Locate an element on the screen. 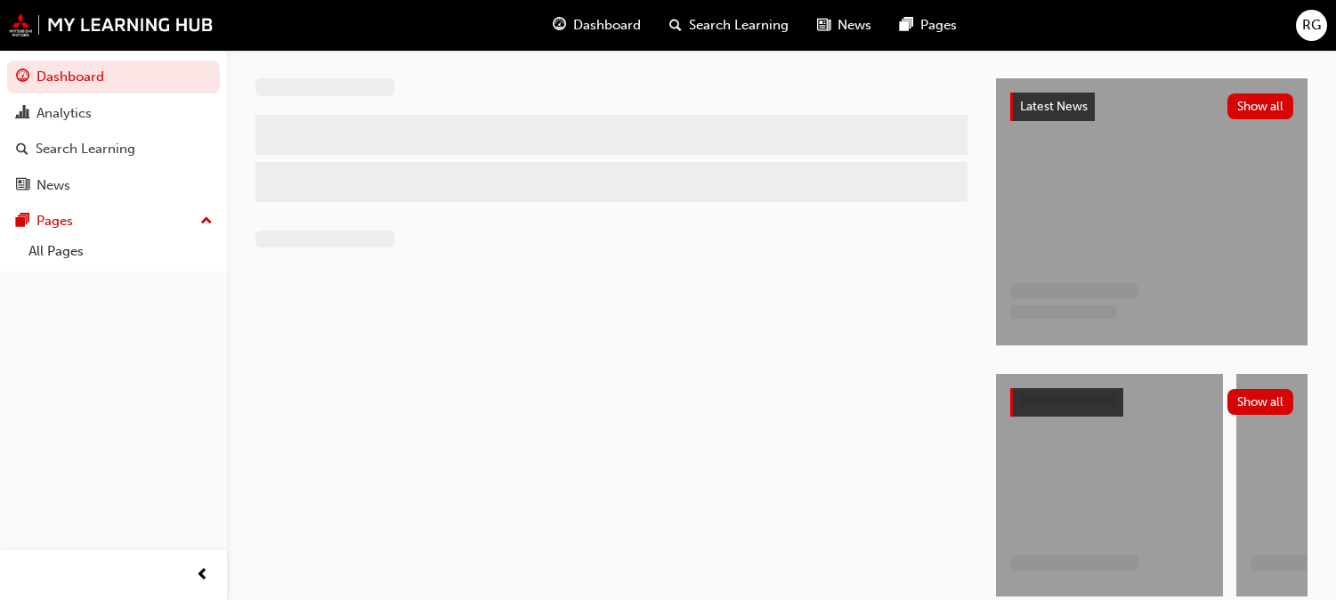 The width and height of the screenshot is (1336, 600). a: All Pages is located at coordinates (120, 251).